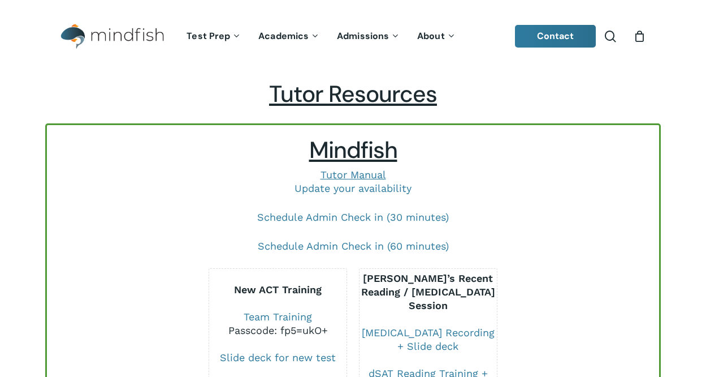 This screenshot has height=377, width=706. I want to click on span: Test Prep, so click(208, 36).